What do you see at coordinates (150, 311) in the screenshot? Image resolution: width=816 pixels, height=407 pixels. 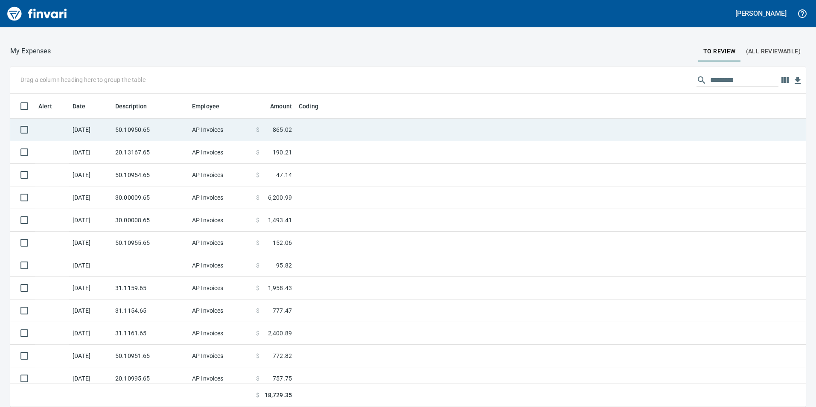 I see `td: 31.1154.65` at bounding box center [150, 311].